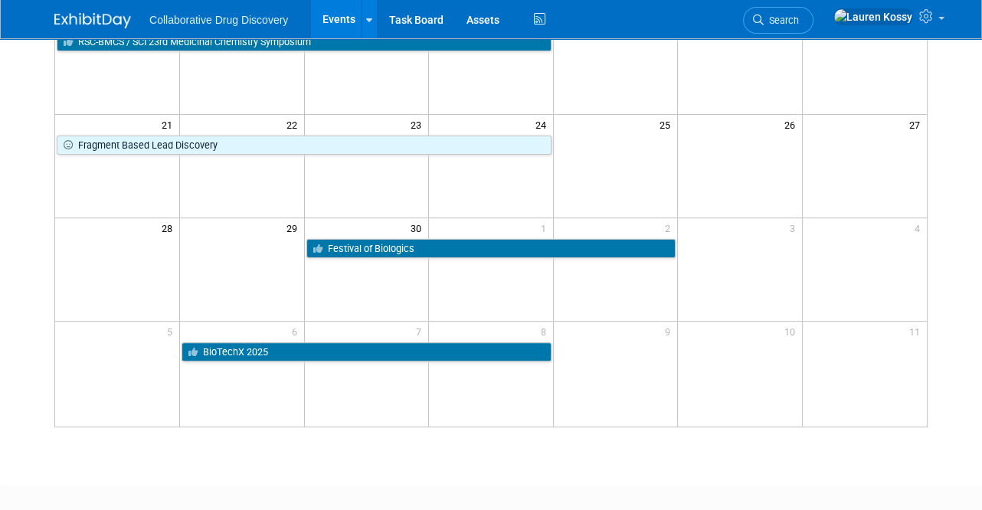  Describe the element at coordinates (671, 228) in the screenshot. I see `span: 2` at that location.